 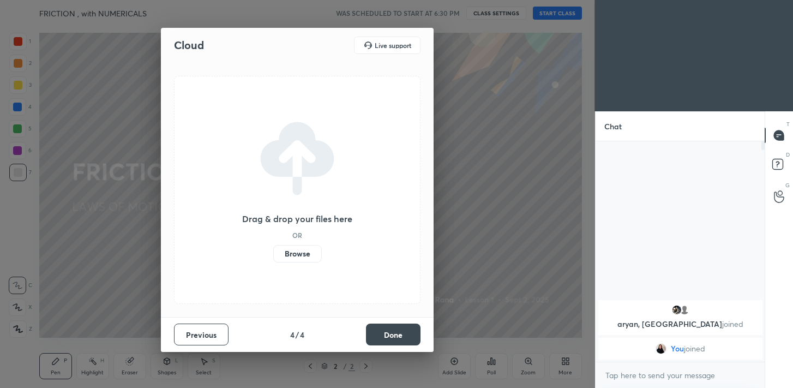 What do you see at coordinates (684, 310) in the screenshot?
I see `img: default.png` at bounding box center [684, 310].